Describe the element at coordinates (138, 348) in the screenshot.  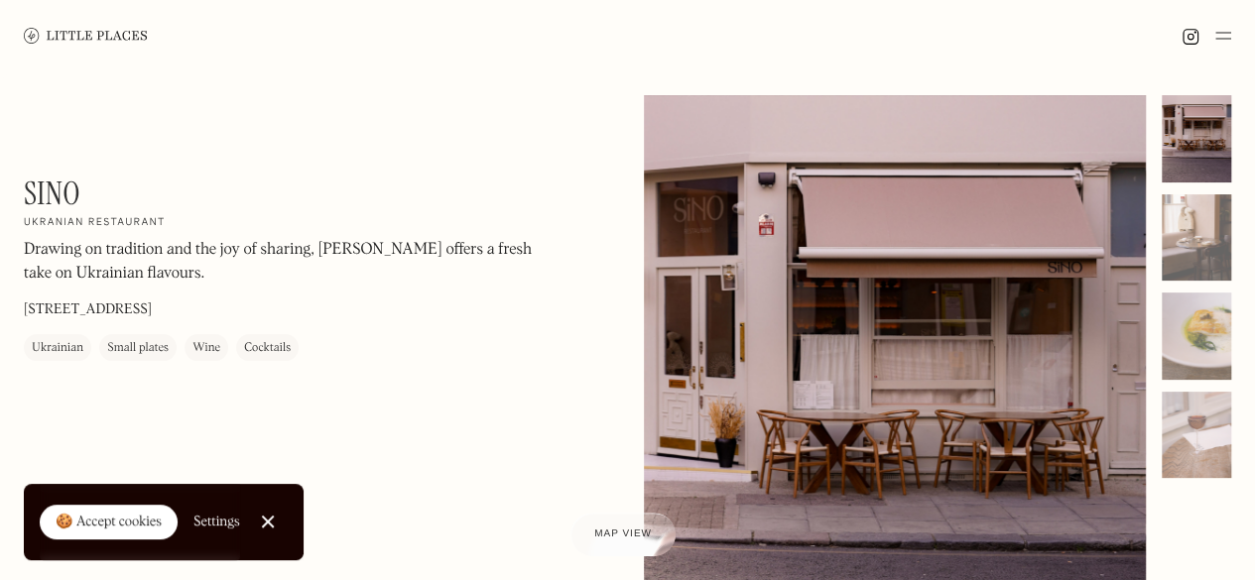
I see `div: Small plates` at that location.